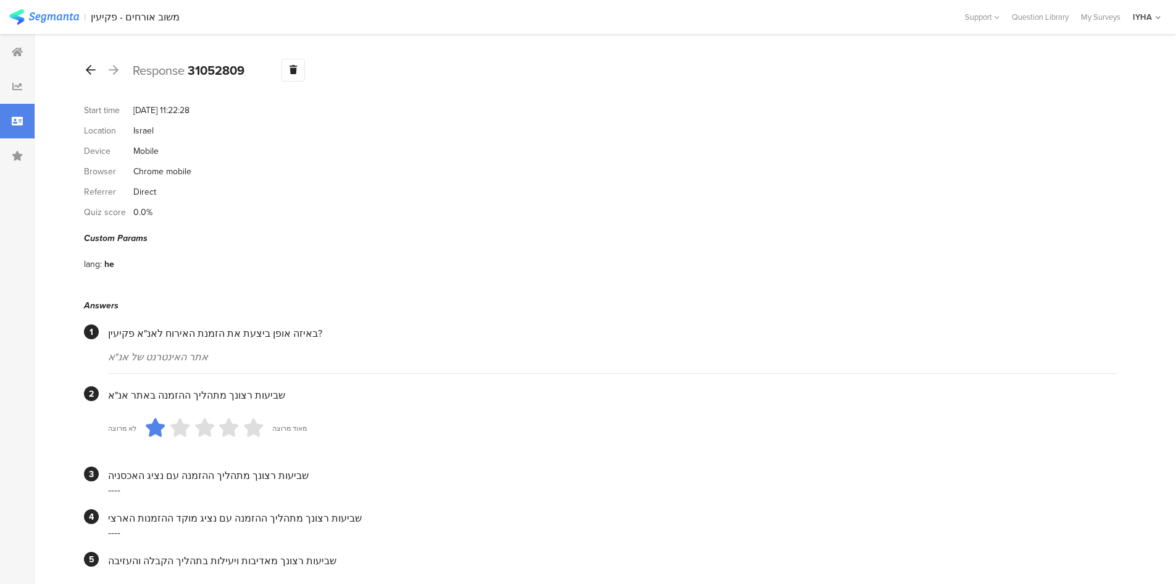 Image resolution: width=1176 pixels, height=584 pixels. I want to click on div: 4, so click(91, 516).